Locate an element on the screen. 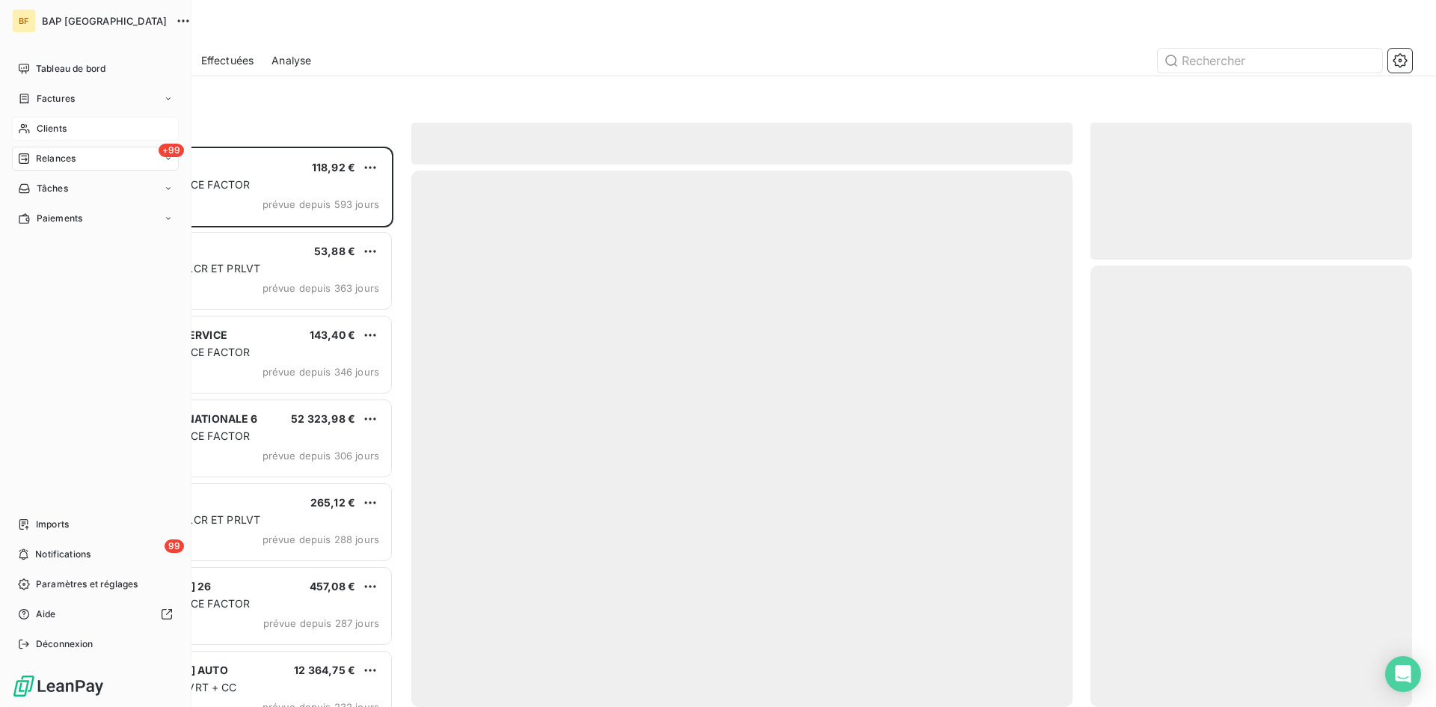 The image size is (1436, 707). span: Clients is located at coordinates (52, 129).